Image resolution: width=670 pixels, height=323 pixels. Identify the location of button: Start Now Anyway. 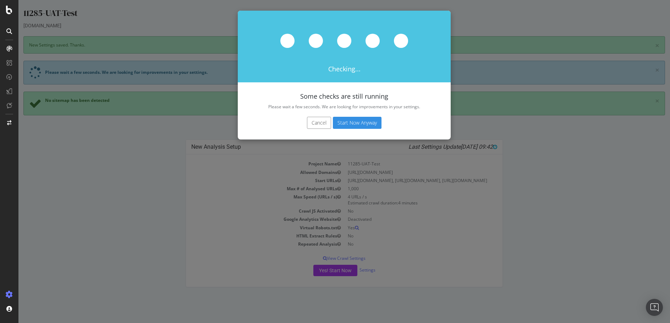
(338, 123).